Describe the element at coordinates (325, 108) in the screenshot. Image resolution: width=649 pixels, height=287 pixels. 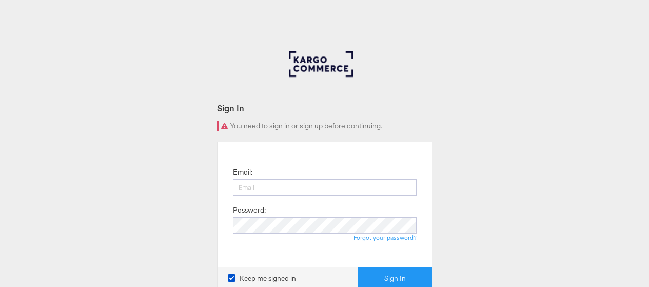
I see `div: Sign In` at that location.